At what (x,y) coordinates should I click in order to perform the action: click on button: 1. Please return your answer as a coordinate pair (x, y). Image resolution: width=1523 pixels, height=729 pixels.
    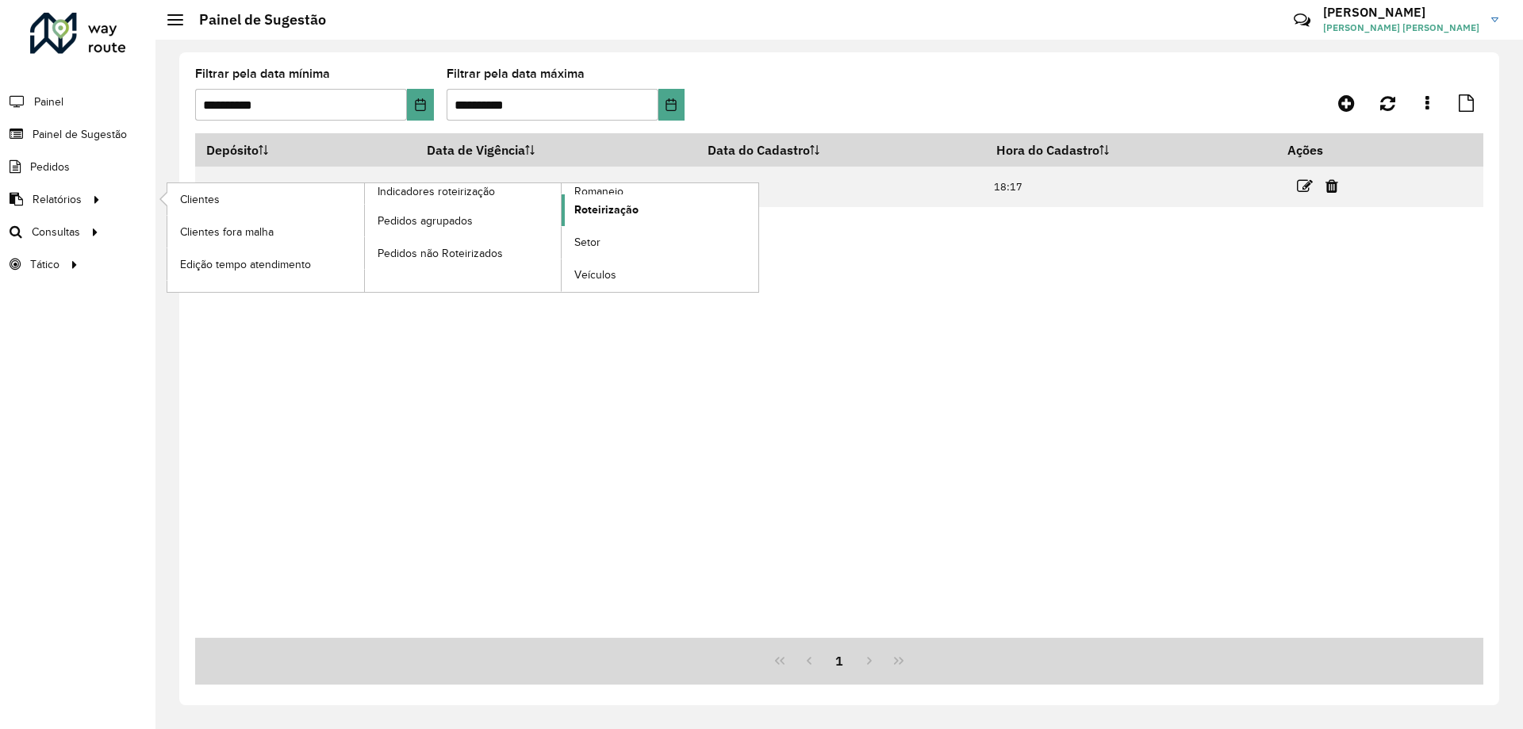
    Looking at the image, I should click on (839, 661).